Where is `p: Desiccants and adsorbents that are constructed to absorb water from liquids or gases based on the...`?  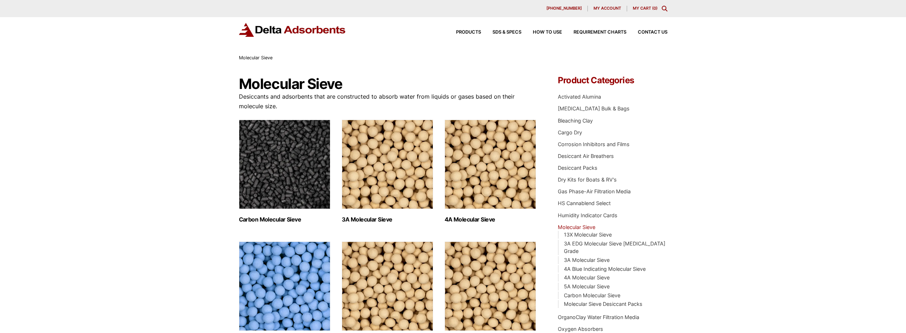
p: Desiccants and adsorbents that are constructed to absorb water from liquids or gases based on the... is located at coordinates (388, 101).